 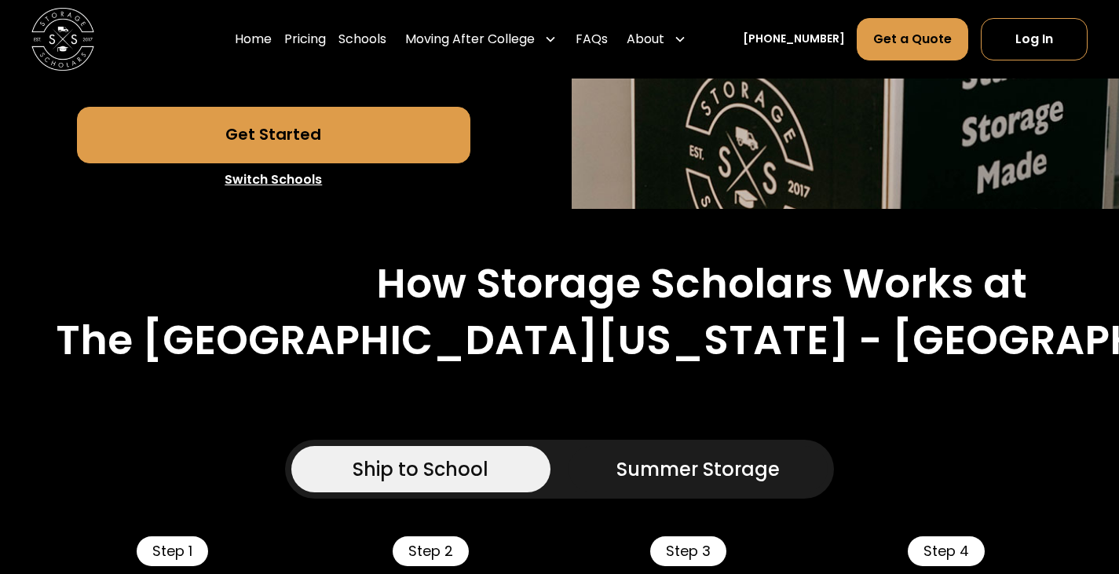 I want to click on a: Switch Schools, so click(x=274, y=180).